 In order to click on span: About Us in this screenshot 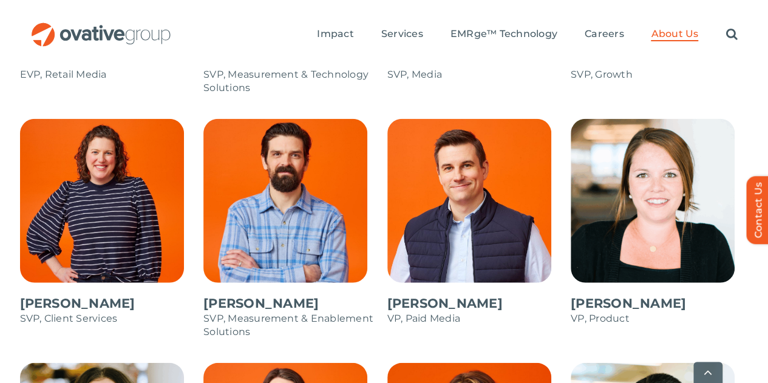, I will do `click(675, 34)`.